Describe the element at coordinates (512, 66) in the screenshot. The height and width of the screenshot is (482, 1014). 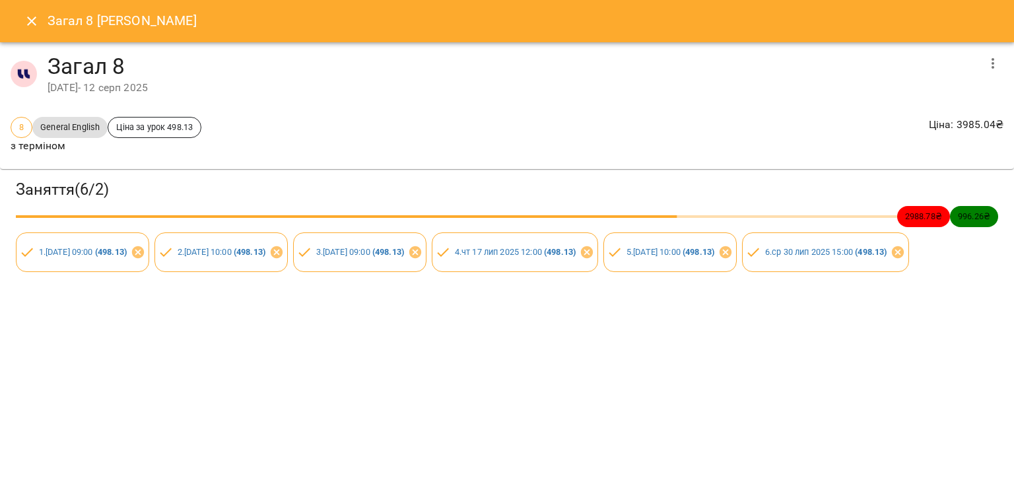
I see `h4: Загал 8` at that location.